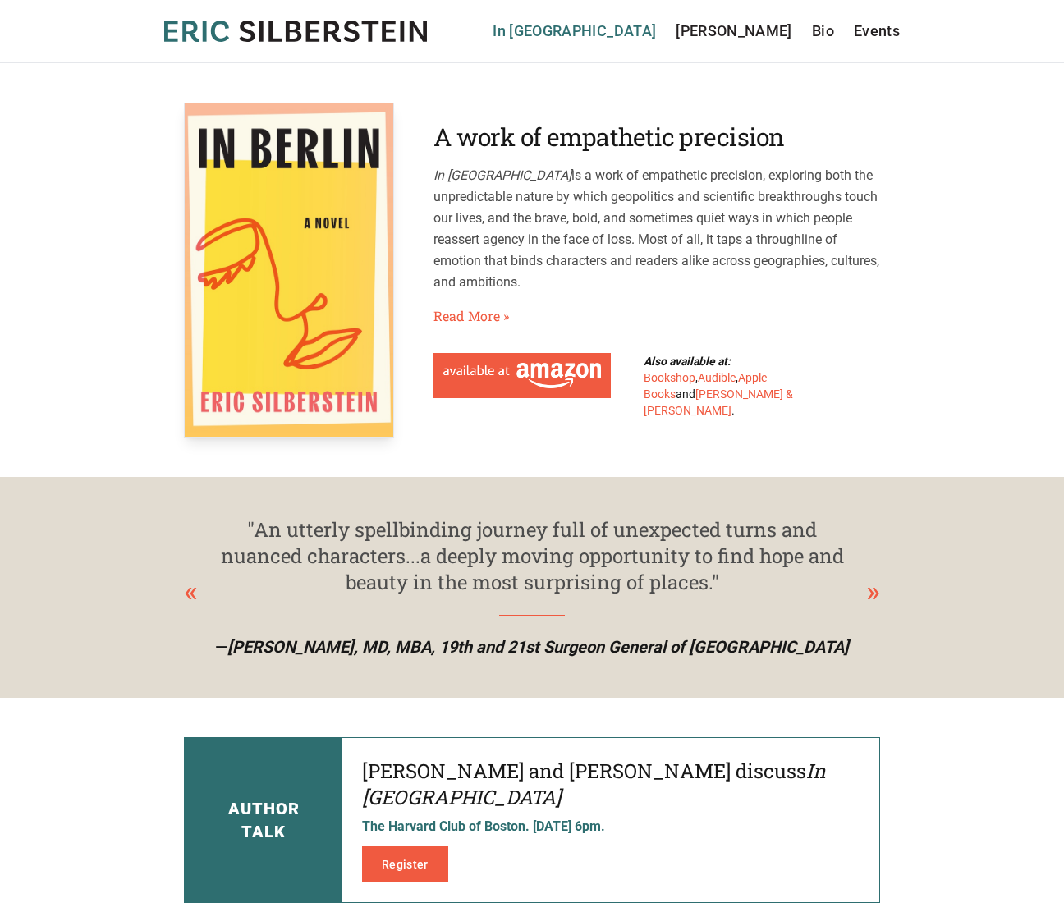 This screenshot has width=1064, height=903. Describe the element at coordinates (687, 361) in the screenshot. I see `b: Also available at:` at that location.